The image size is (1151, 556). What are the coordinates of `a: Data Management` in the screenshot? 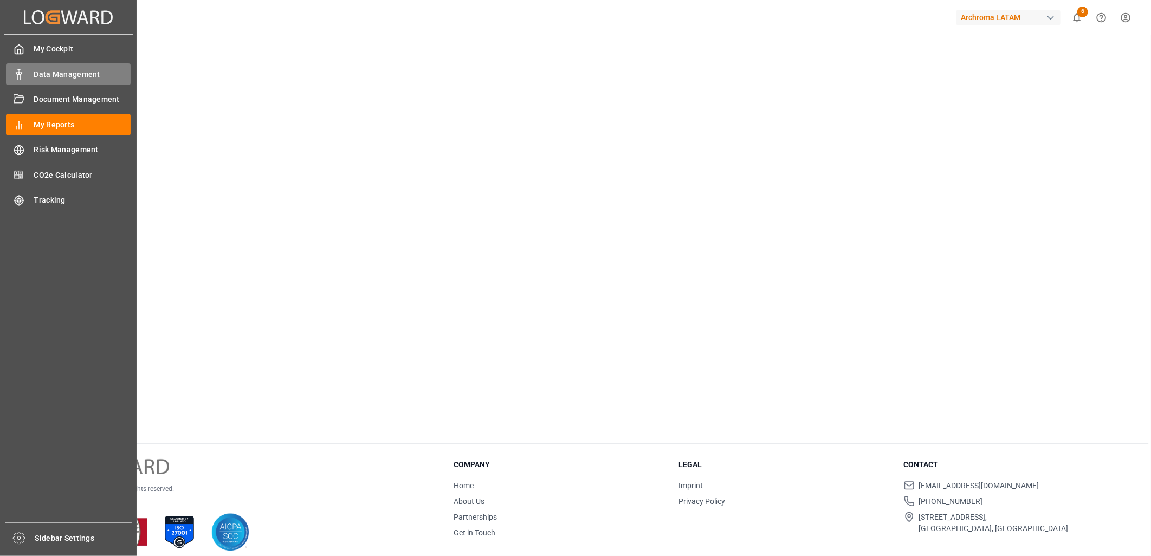 It's located at (68, 74).